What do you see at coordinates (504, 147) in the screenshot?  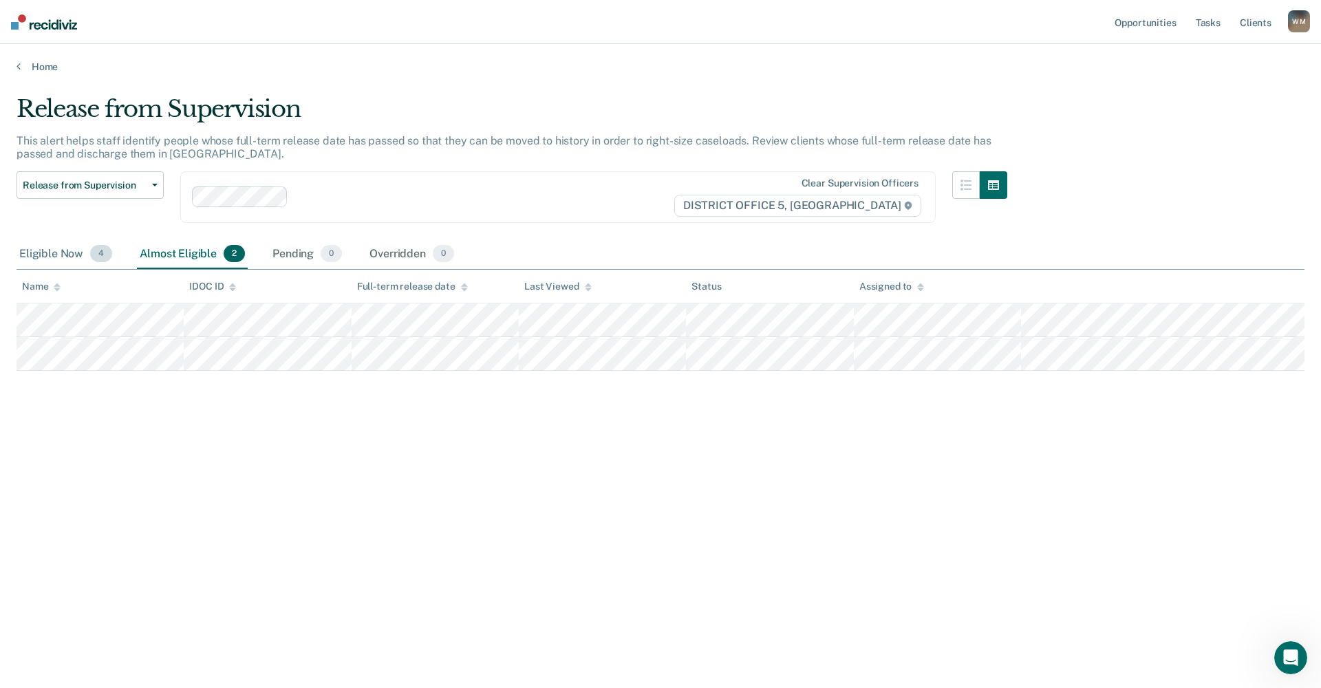 I see `p: This alert helps staff identify people whose full-term release date has passed so that they can b...` at bounding box center [504, 147].